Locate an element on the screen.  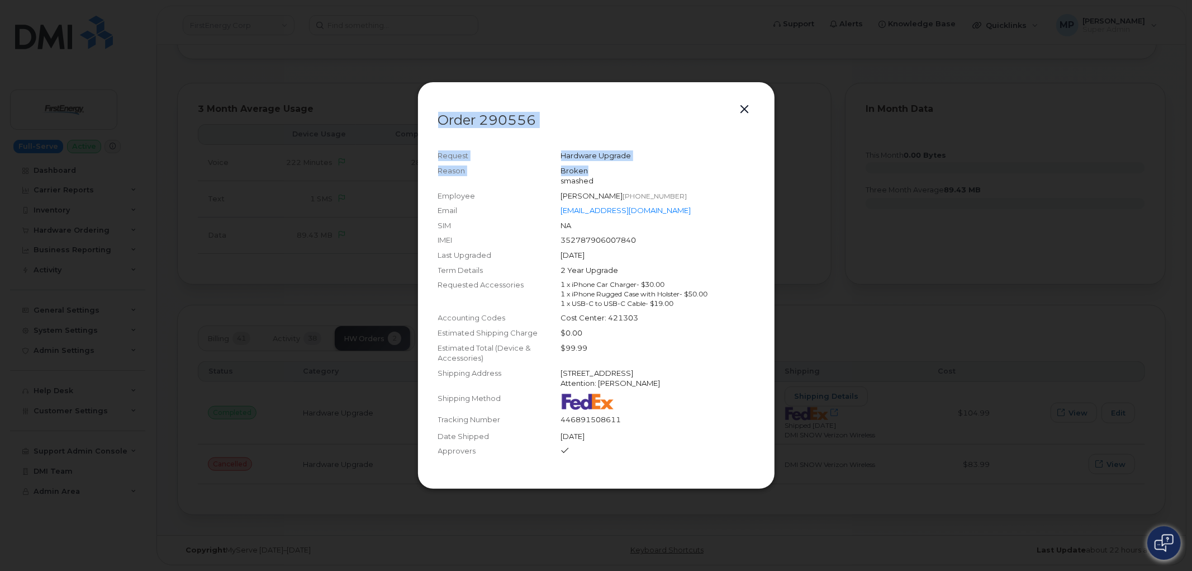
div: Employee is located at coordinates (500, 196).